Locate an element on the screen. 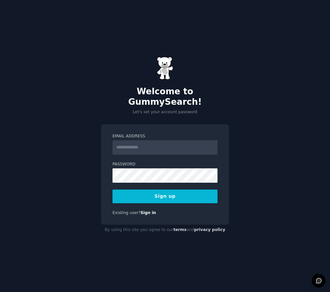 The image size is (330, 292). button: Sign up is located at coordinates (165, 196).